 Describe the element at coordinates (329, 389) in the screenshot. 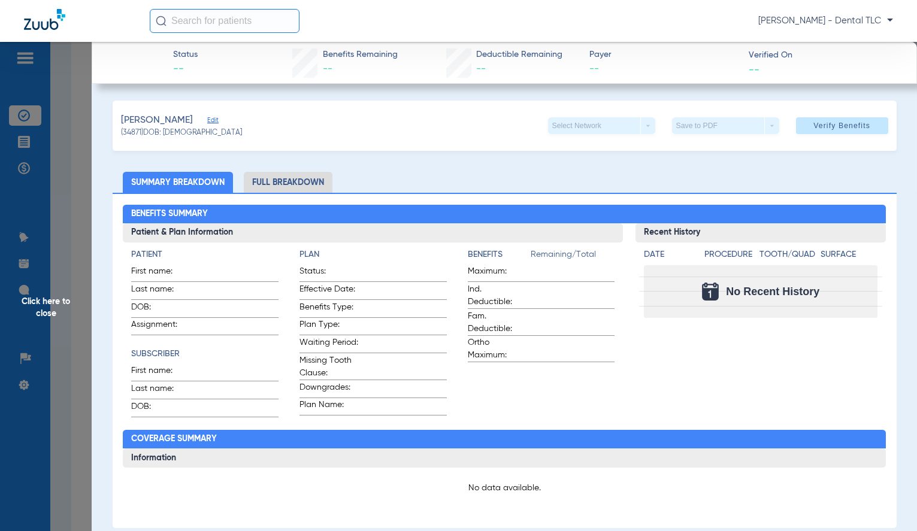

I see `span: Downgrades:` at that location.